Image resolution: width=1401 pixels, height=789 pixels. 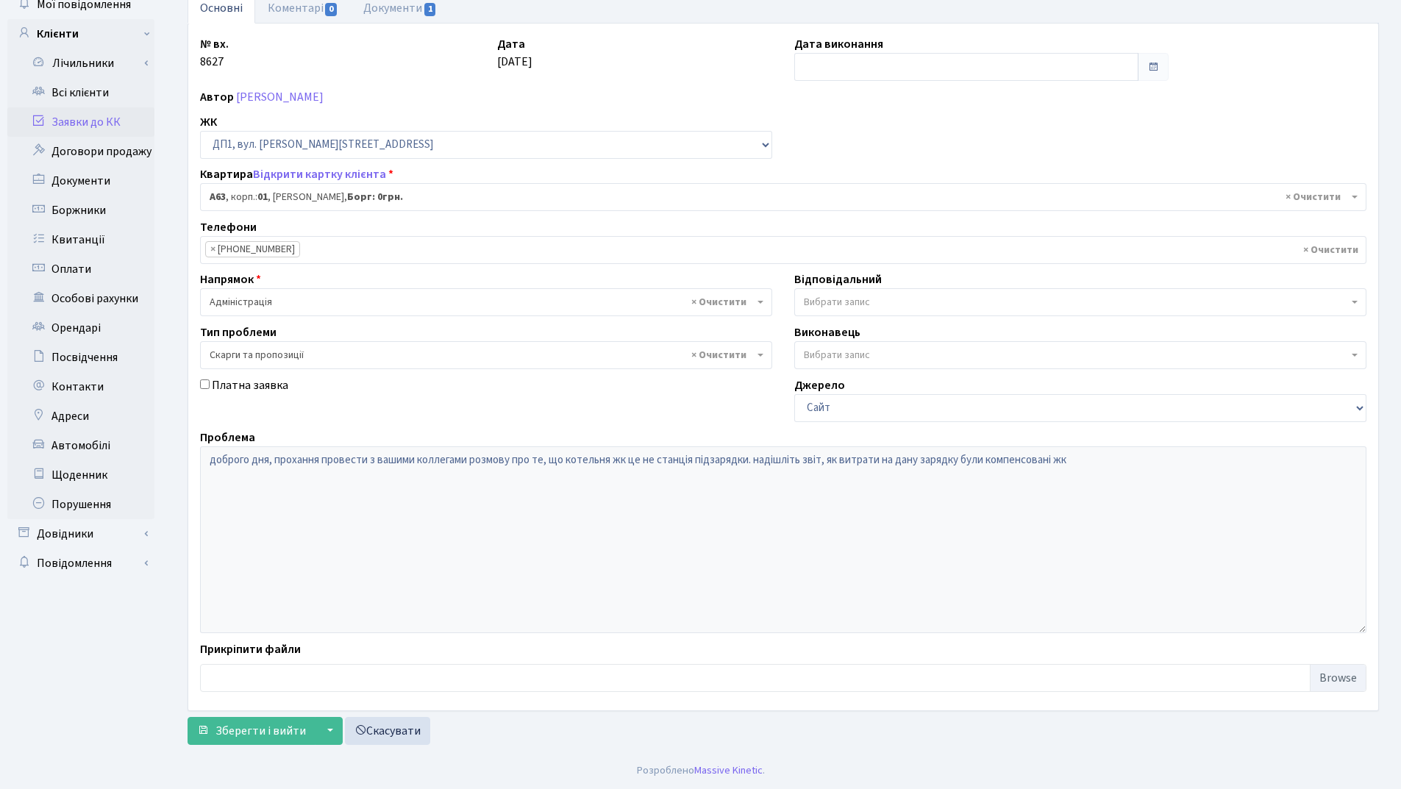 What do you see at coordinates (375, 197) in the screenshot?
I see `b: Борг: 0грн.` at bounding box center [375, 197].